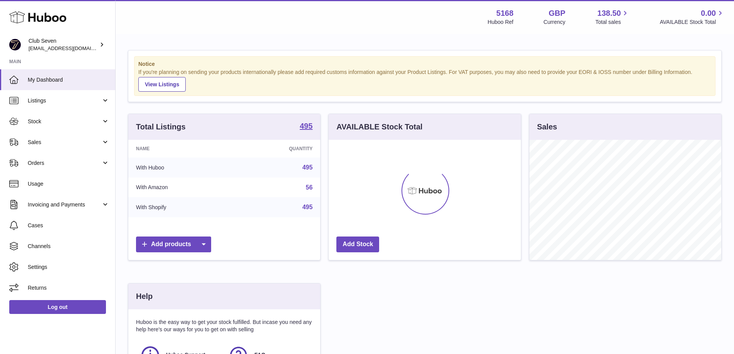  What do you see at coordinates (69, 288) in the screenshot?
I see `span: Returns` at bounding box center [69, 288].